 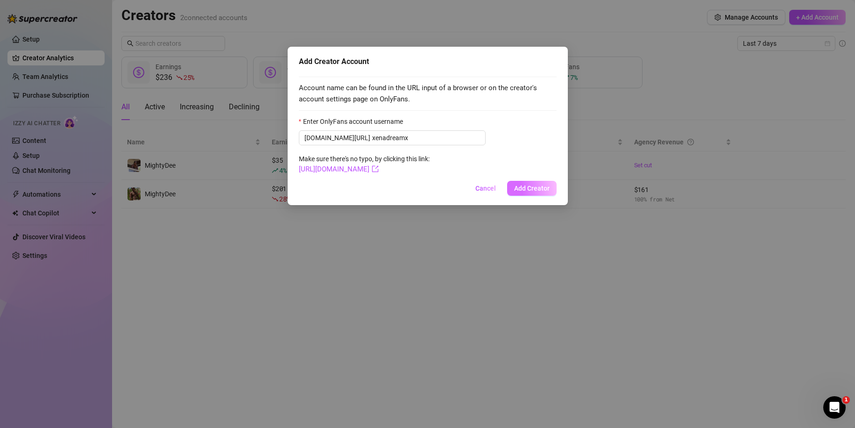 I want to click on input: Enter OnlyFans account username, so click(x=426, y=138).